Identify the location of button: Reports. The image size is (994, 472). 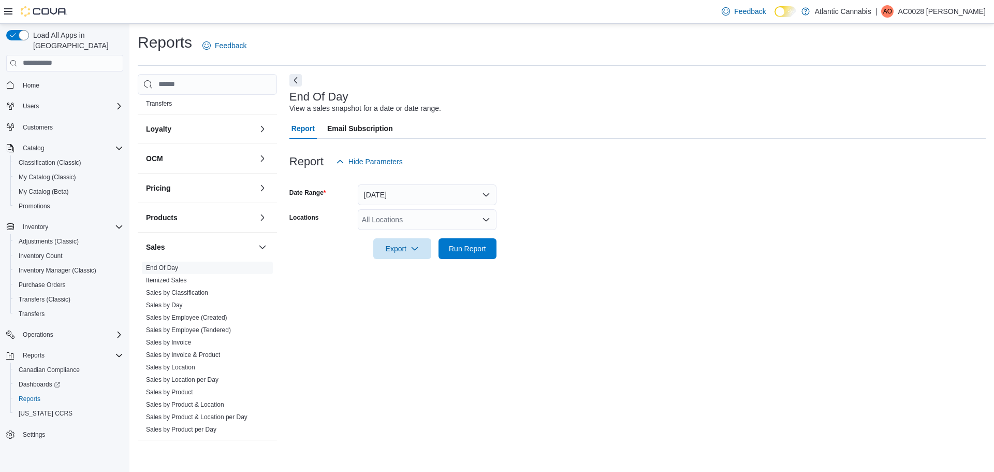
(69, 399).